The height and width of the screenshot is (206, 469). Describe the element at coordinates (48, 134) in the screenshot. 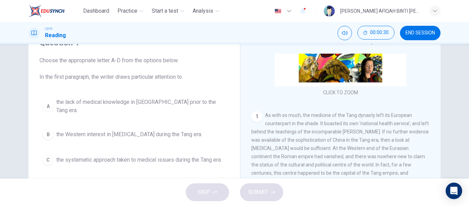

I see `div: B` at that location.